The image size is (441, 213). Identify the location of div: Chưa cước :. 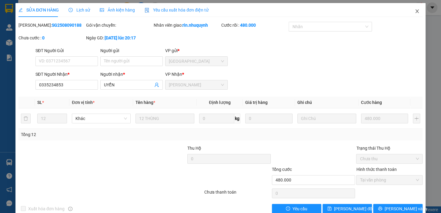
(51, 38).